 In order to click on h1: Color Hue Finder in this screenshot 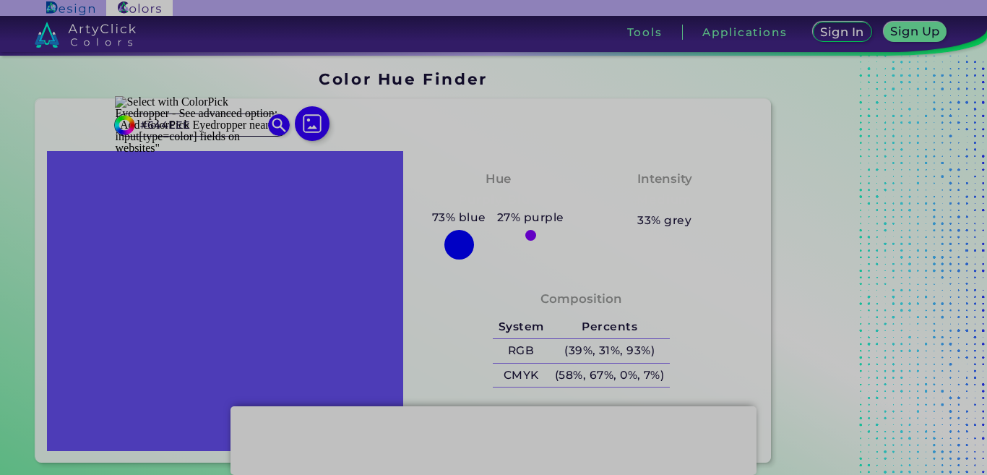, I will do `click(403, 79)`.